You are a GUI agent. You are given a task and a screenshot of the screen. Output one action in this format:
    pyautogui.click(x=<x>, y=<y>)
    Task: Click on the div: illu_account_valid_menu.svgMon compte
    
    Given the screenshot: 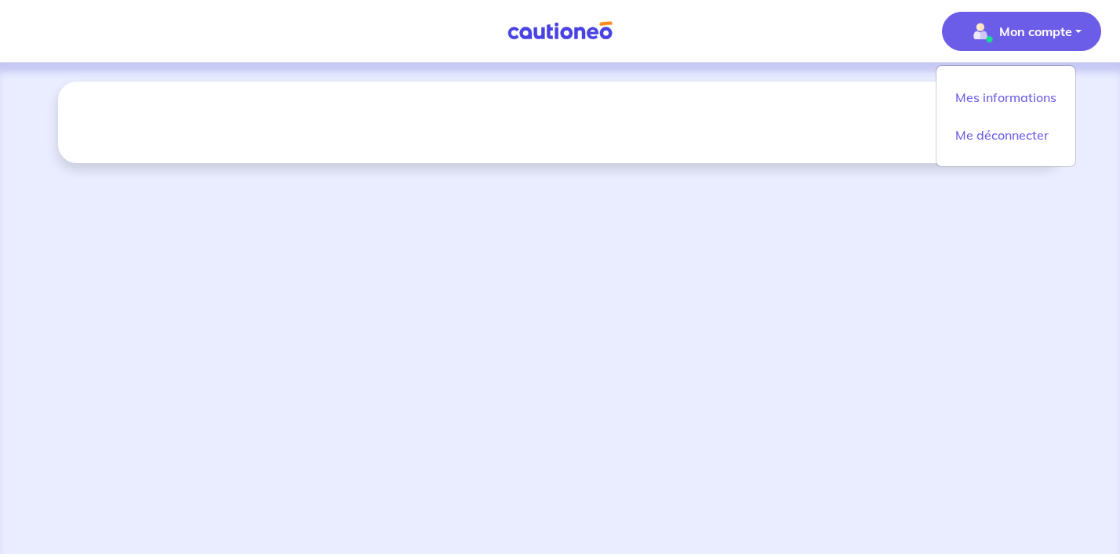 What is the action you would take?
    pyautogui.click(x=1005, y=116)
    